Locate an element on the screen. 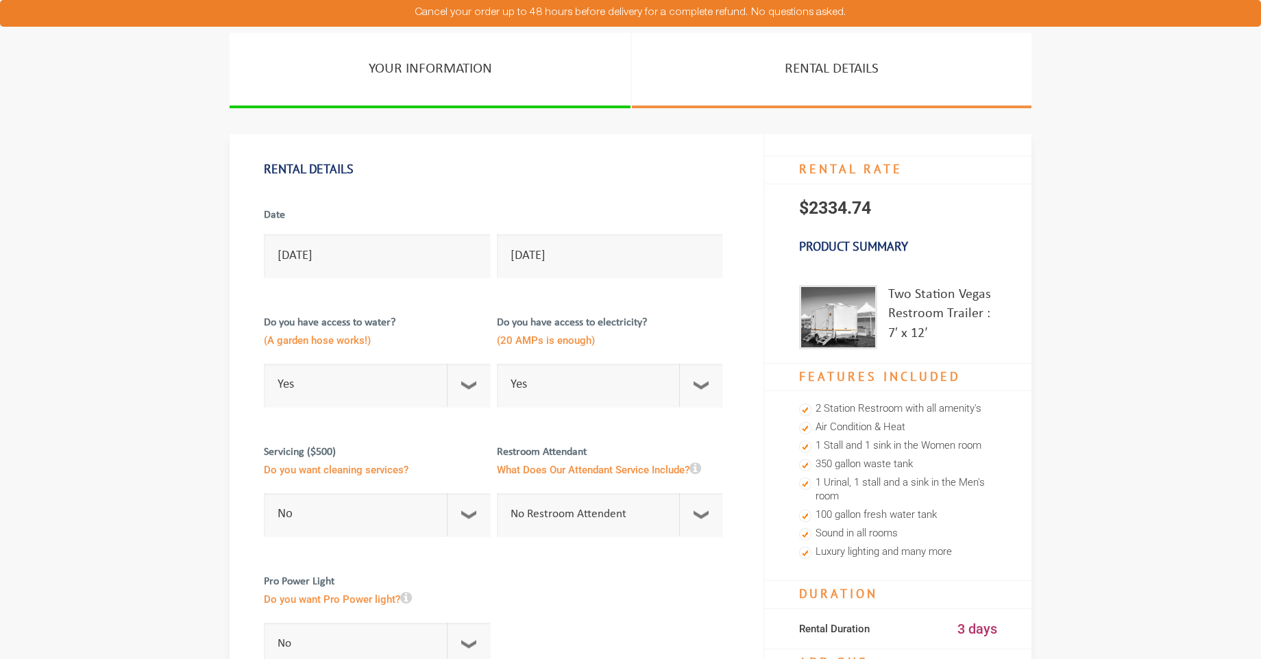 This screenshot has height=659, width=1261. span: What Does Our Attendant Service Include? is located at coordinates (610, 471).